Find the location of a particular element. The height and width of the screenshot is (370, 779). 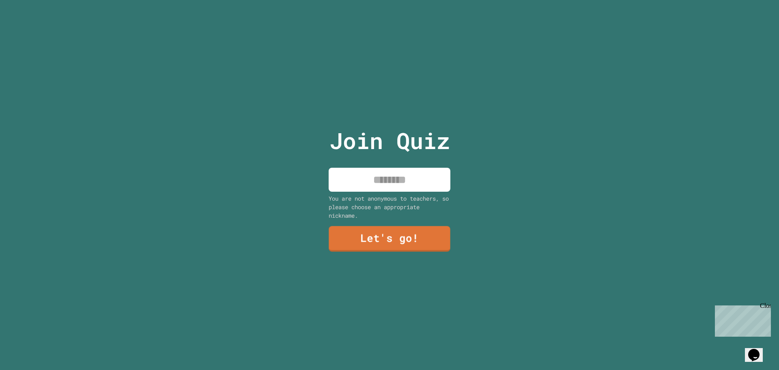

div: Chat with us now!Close is located at coordinates (30, 27).